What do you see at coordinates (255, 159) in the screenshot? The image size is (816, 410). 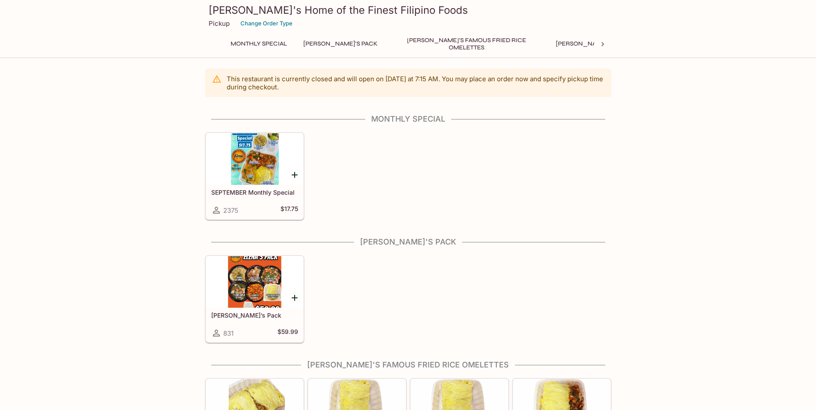 I see `div: SEPTEMBER Monthly Special` at bounding box center [255, 159].